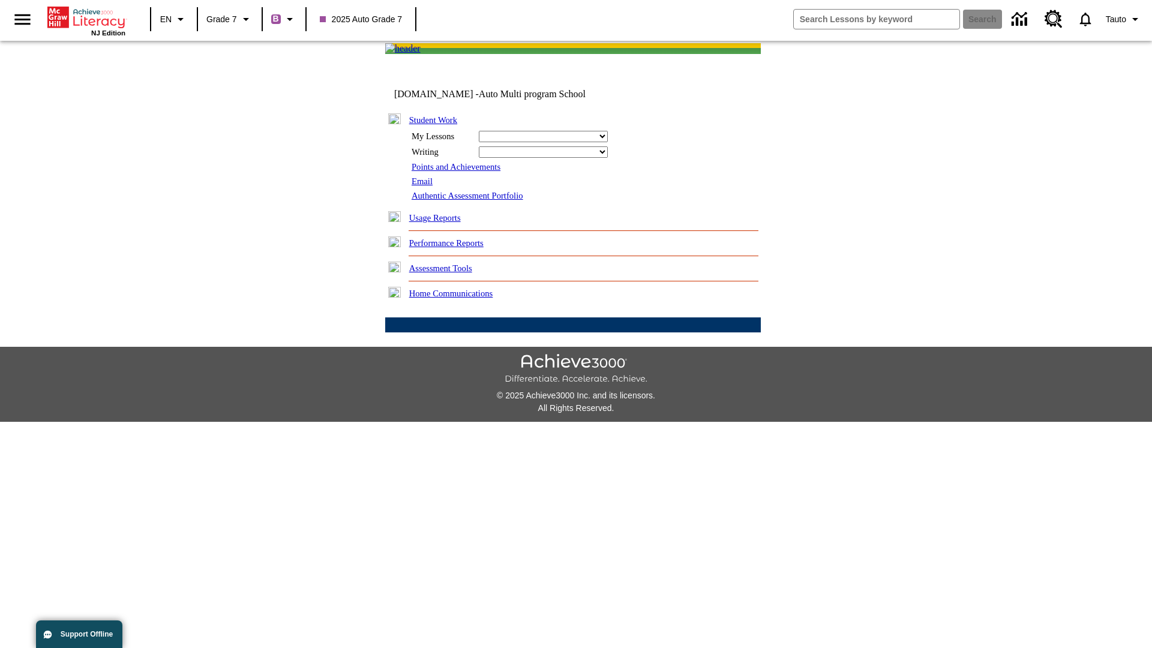 This screenshot has width=1152, height=648. Describe the element at coordinates (1054, 19) in the screenshot. I see `a: Resource Center, Will open in new tab` at that location.